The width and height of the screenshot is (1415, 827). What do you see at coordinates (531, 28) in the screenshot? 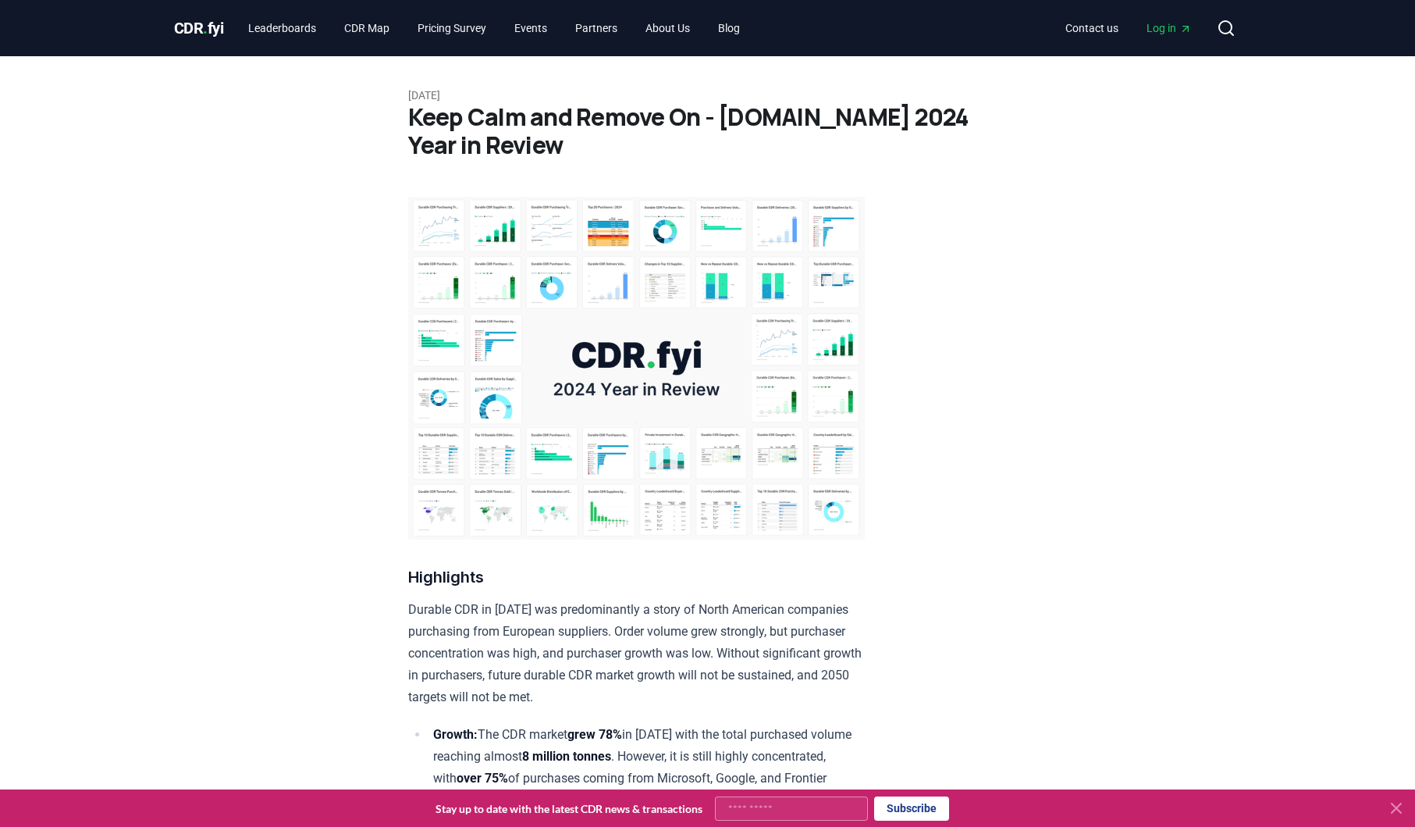
I see `a: Events` at bounding box center [531, 28].